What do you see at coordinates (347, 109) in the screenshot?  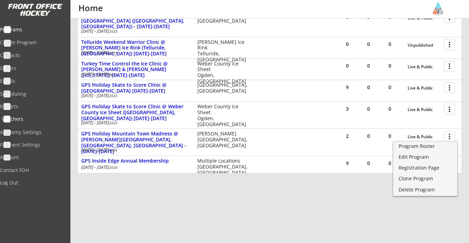 I see `div: 3` at bounding box center [347, 109].